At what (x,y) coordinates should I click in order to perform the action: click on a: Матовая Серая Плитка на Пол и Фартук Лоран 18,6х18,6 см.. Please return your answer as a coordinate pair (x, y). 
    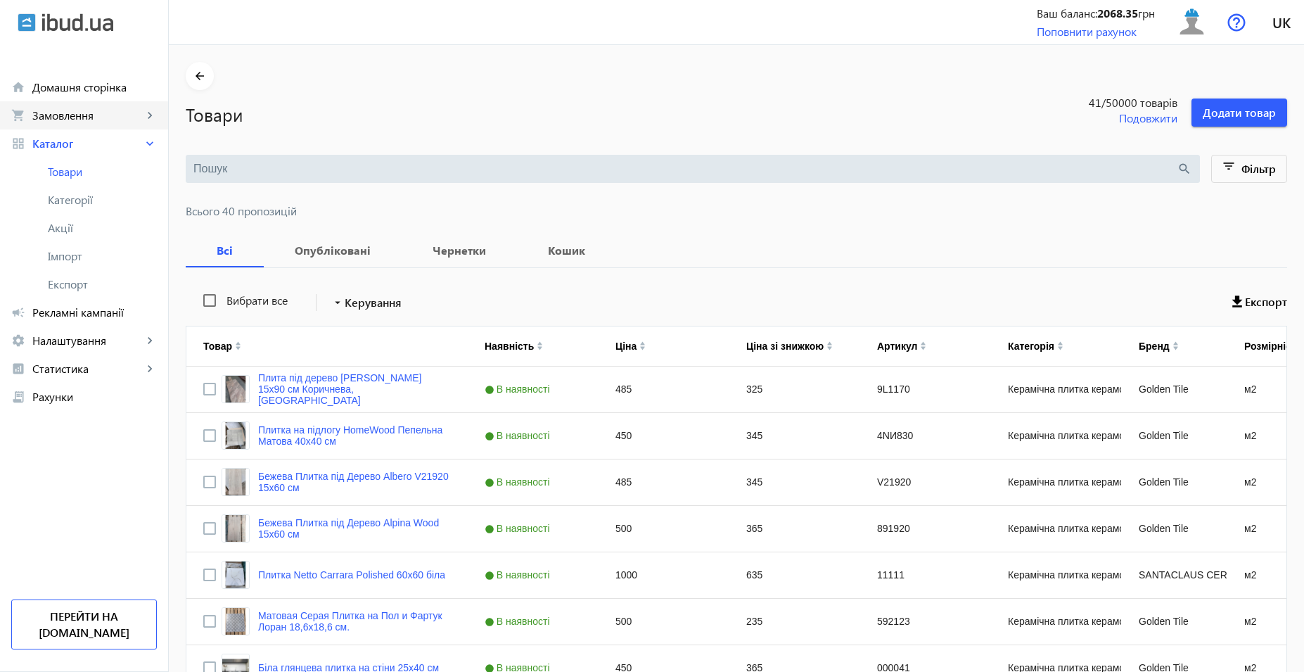
    Looking at the image, I should click on (355, 621).